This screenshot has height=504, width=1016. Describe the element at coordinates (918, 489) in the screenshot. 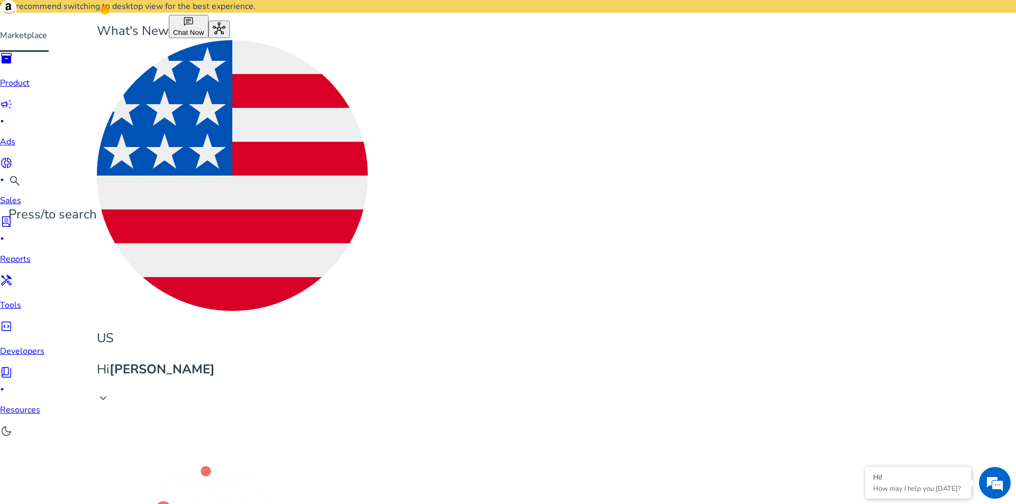

I see `p: How may I help you today?` at that location.